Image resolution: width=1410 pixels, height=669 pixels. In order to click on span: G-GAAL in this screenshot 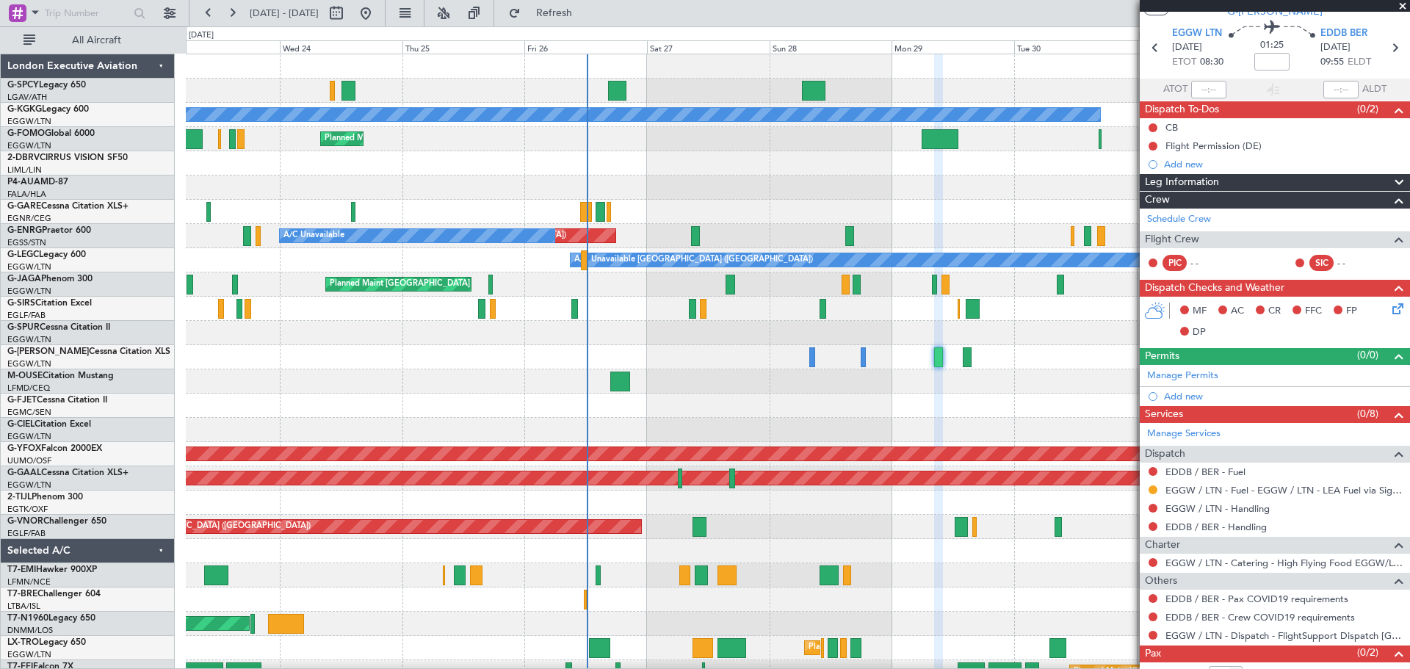, I will do `click(24, 473)`.